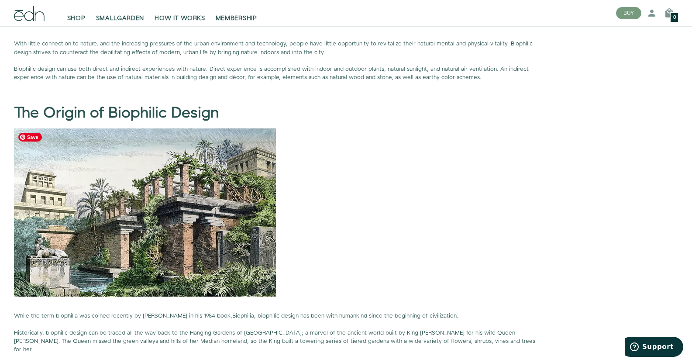 This screenshot has width=692, height=363. I want to click on span: Historically, biophilic design can be traced all the way back to the Hanging Gardens of [GEOGRAPH..., so click(275, 341).